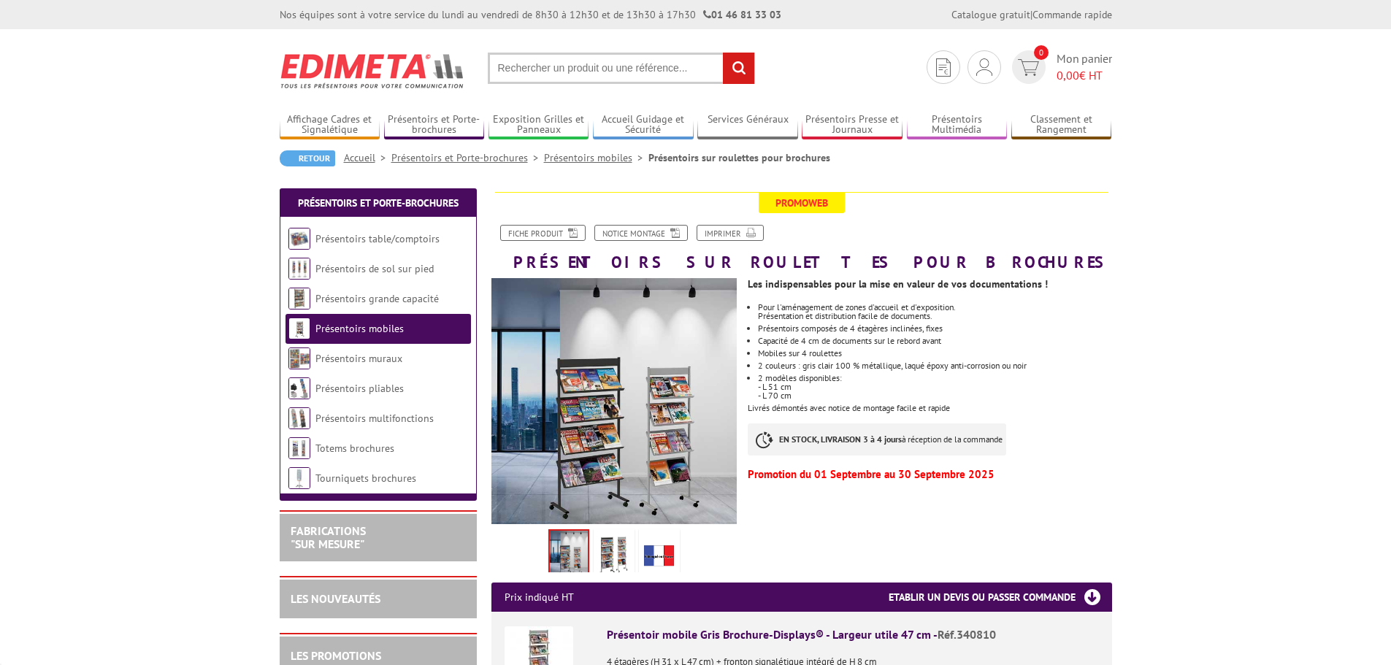  Describe the element at coordinates (299, 478) in the screenshot. I see `img: Tourniquets brochures` at that location.